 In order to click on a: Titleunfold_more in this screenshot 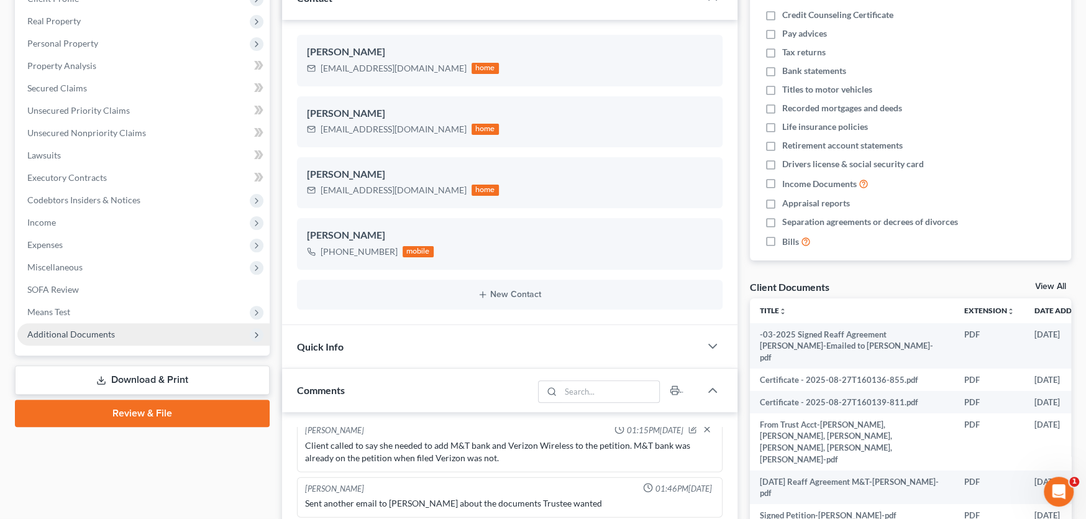, I will do `click(773, 310)`.